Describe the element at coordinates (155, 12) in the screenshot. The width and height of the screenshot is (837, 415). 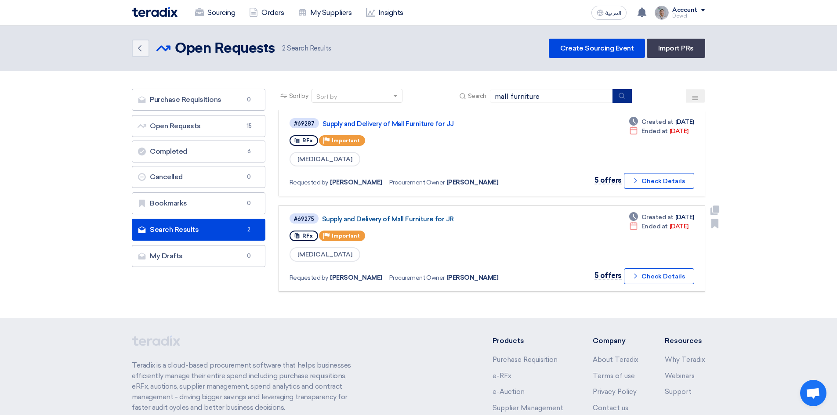
I see `img: Teradix logo` at that location.